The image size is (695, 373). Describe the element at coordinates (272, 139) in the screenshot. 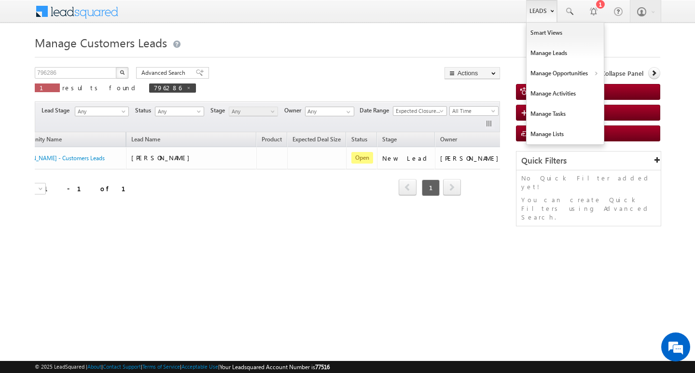

I see `span: Product` at that location.